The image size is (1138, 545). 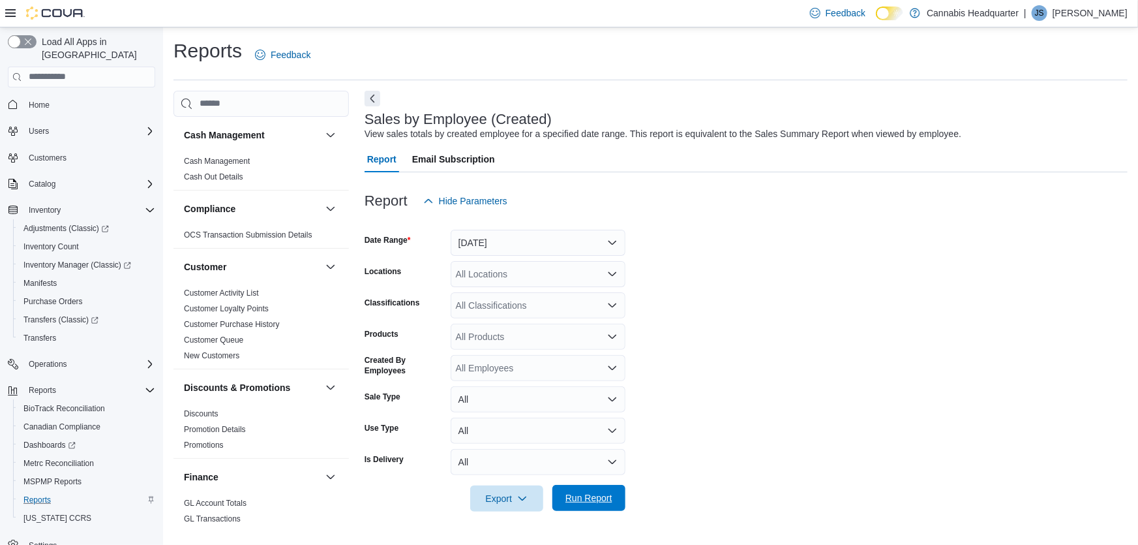 I want to click on a: Customer Activity List, so click(x=221, y=293).